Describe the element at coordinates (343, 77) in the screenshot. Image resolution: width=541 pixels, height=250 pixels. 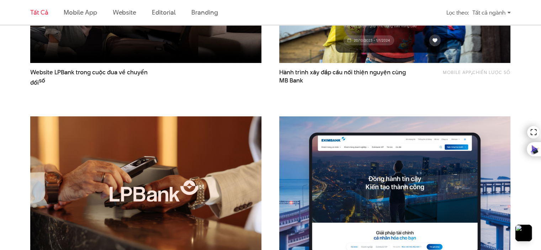
I see `a: Hành trình xây đắp cầu nối thiện nguyện cùngMB Bank` at that location.